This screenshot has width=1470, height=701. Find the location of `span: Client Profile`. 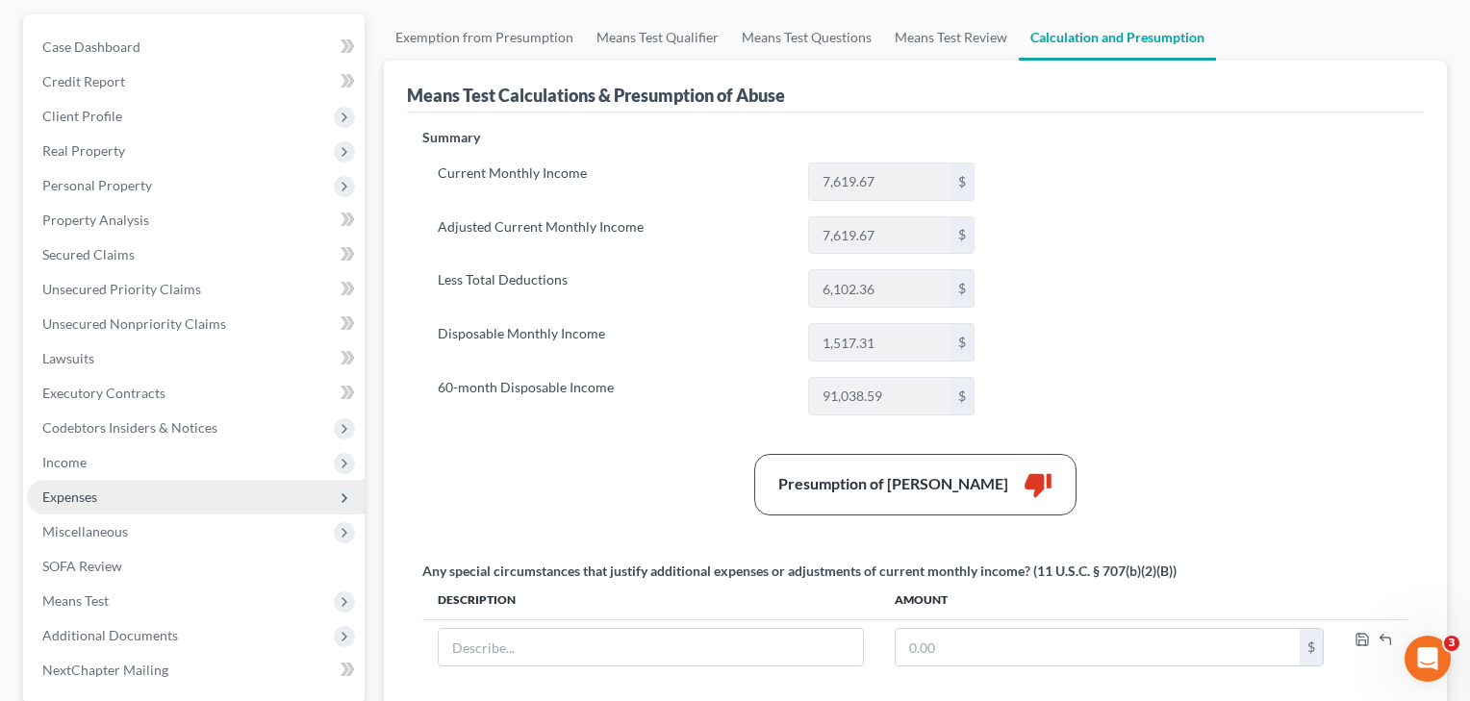

span: Client Profile is located at coordinates (82, 115).